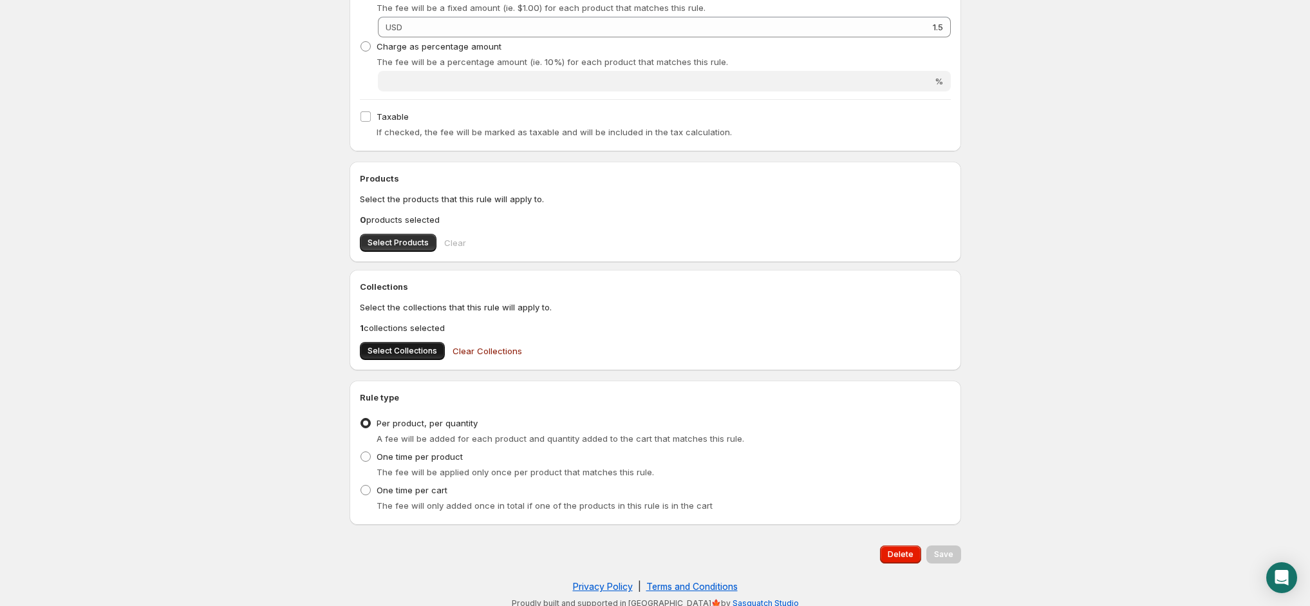 This screenshot has height=606, width=1310. What do you see at coordinates (398, 243) in the screenshot?
I see `button: Select Products` at bounding box center [398, 243].